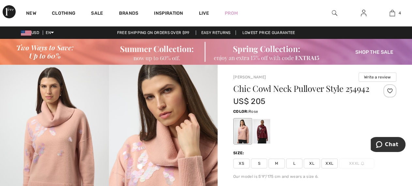 Image resolution: width=412 pixels, height=186 pixels. What do you see at coordinates (253, 111) in the screenshot?
I see `span: Rose` at bounding box center [253, 111].